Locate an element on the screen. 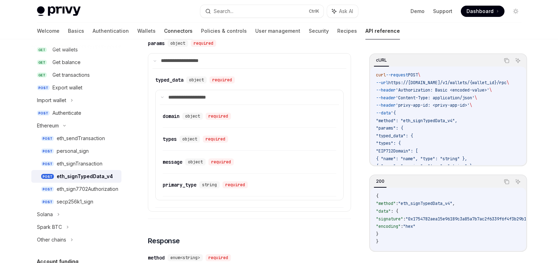 The width and height of the screenshot is (558, 263). div: message is located at coordinates (172, 162).